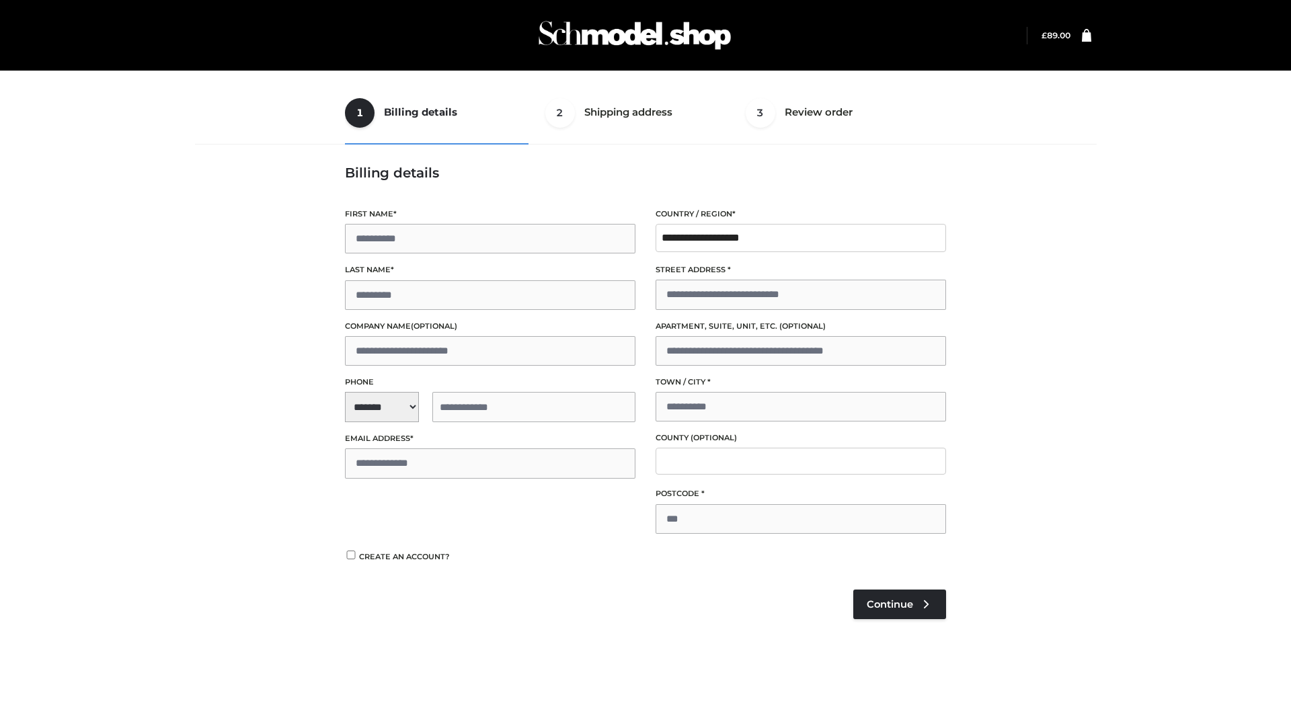  I want to click on label: Last name, so click(490, 270).